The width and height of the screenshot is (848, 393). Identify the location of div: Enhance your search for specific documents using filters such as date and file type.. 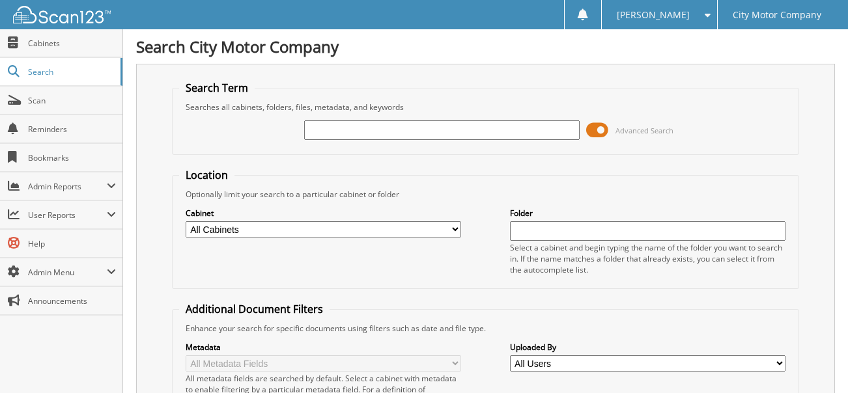
(486, 328).